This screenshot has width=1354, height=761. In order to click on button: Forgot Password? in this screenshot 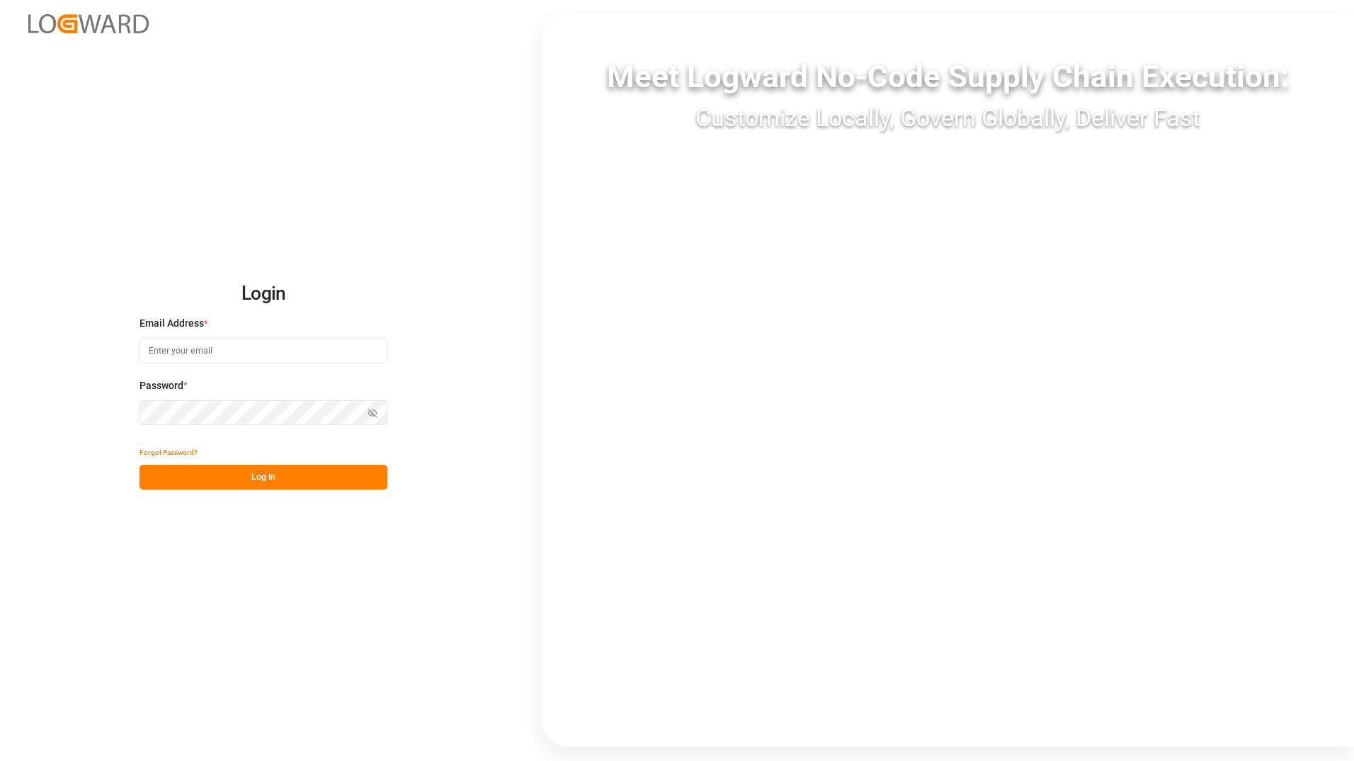, I will do `click(169, 452)`.